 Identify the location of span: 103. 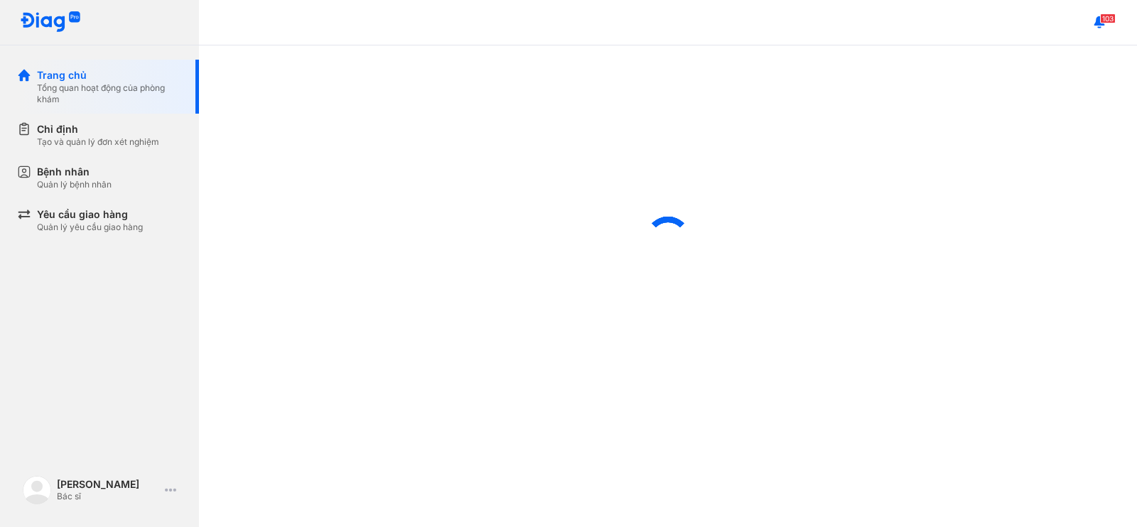
(1108, 18).